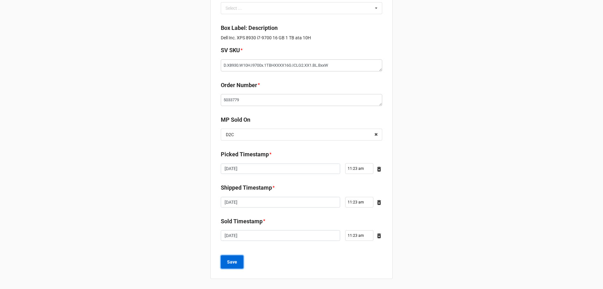 Image resolution: width=603 pixels, height=289 pixels. I want to click on label: Picked Timestamp, so click(245, 154).